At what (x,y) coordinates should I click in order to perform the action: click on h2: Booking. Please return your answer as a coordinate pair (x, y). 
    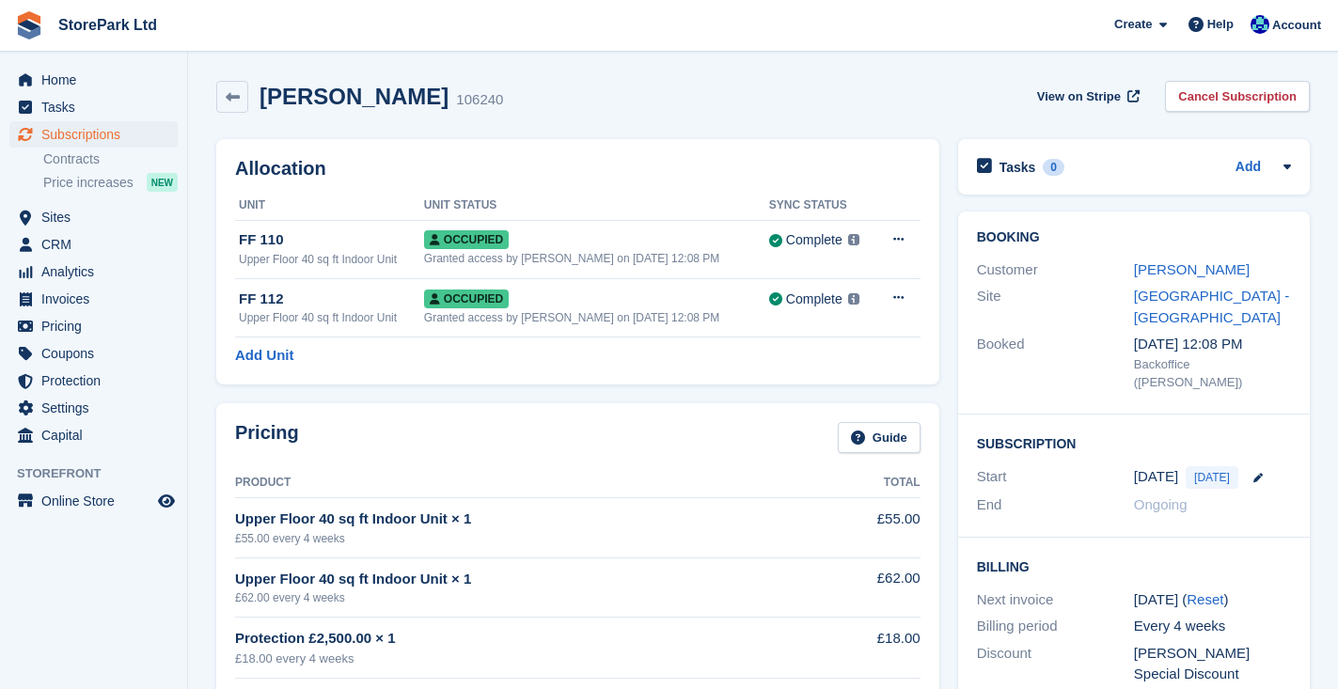
    Looking at the image, I should click on (1134, 238).